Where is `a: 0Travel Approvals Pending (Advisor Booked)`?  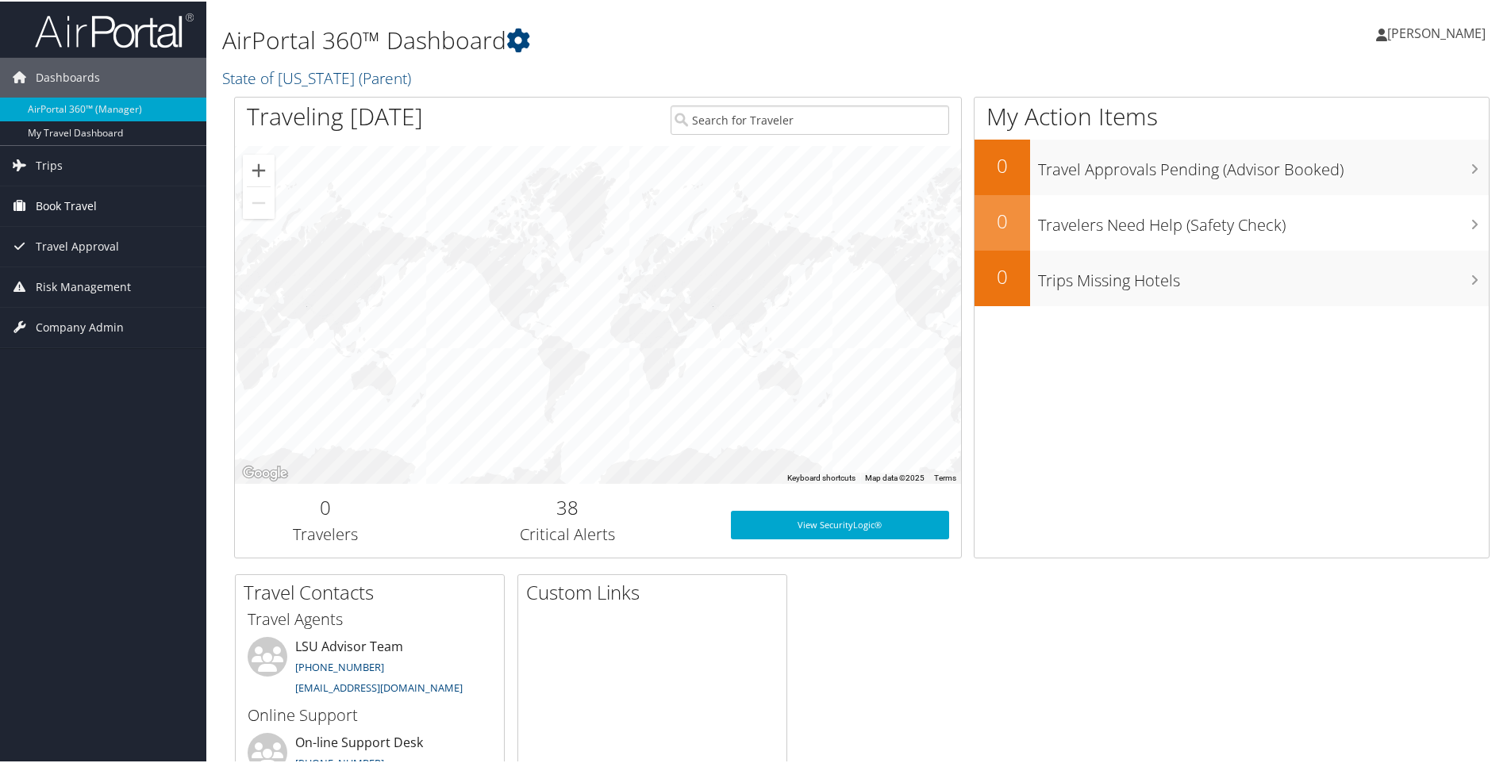
a: 0Travel Approvals Pending (Advisor Booked) is located at coordinates (1231, 166).